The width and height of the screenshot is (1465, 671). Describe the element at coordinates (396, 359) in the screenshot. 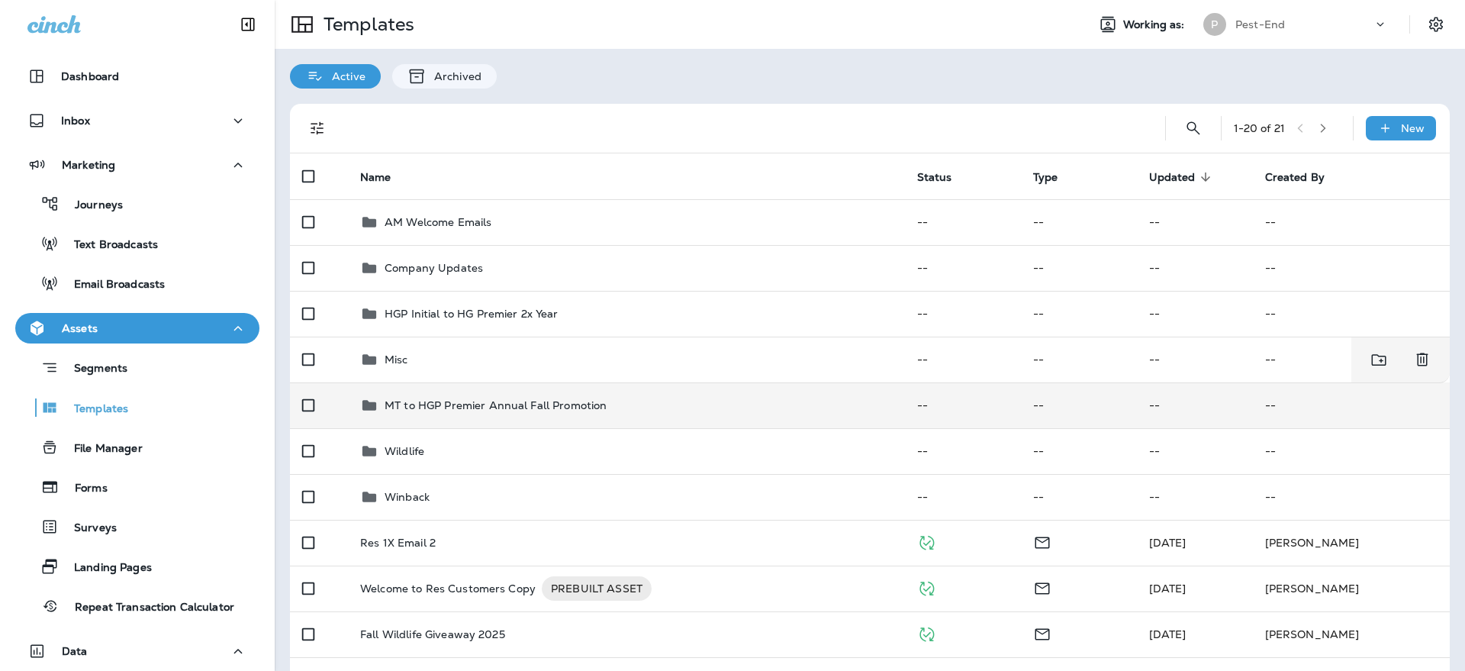

I see `p: Misc` at that location.